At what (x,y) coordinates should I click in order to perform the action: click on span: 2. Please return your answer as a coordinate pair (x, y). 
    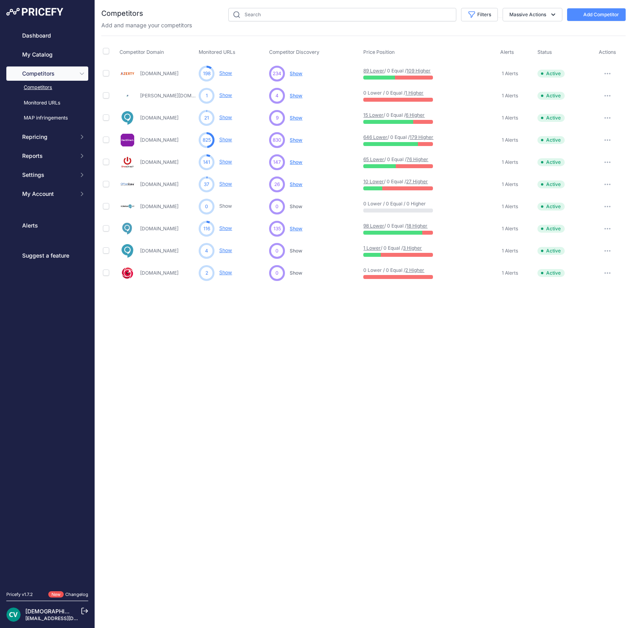
    Looking at the image, I should click on (207, 273).